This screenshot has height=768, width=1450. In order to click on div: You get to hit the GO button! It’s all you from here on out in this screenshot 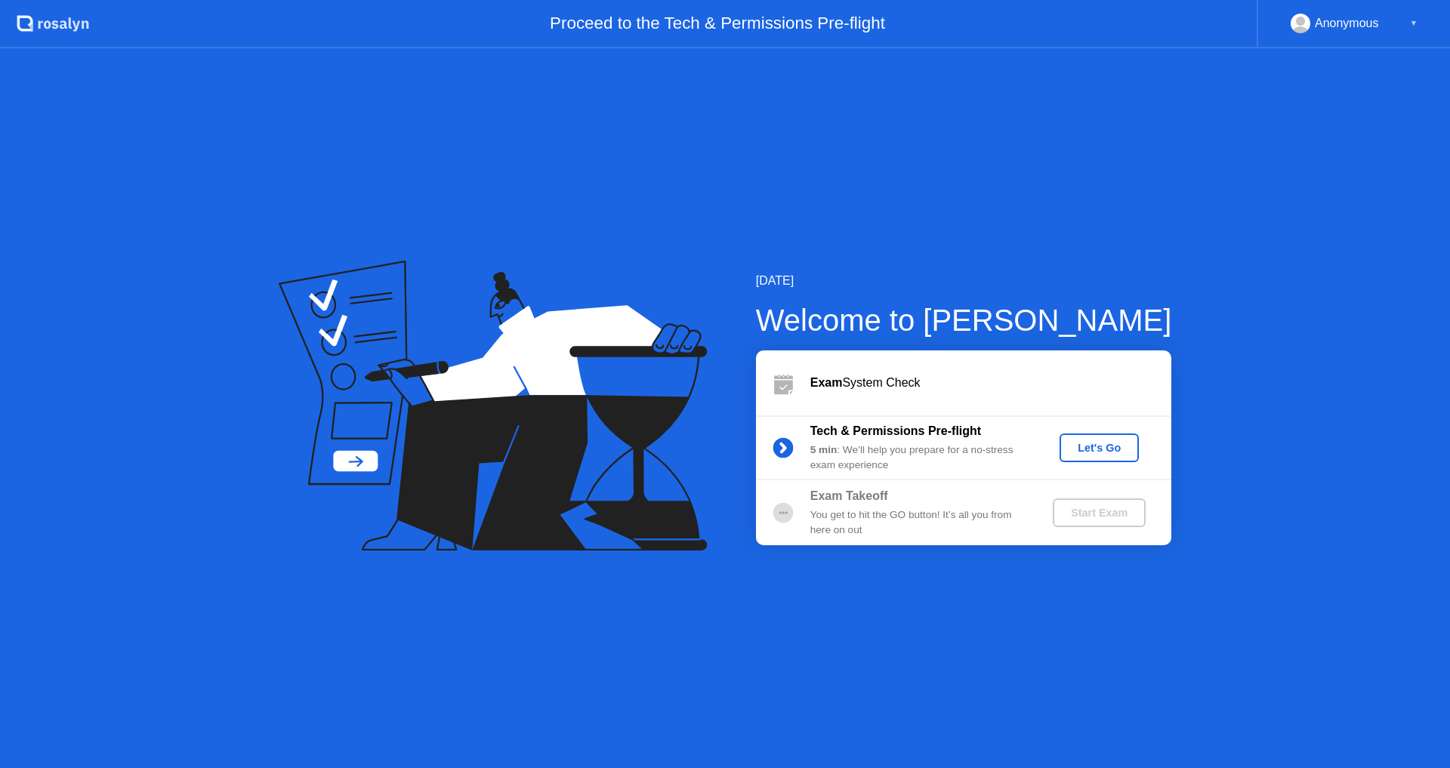, I will do `click(919, 522)`.